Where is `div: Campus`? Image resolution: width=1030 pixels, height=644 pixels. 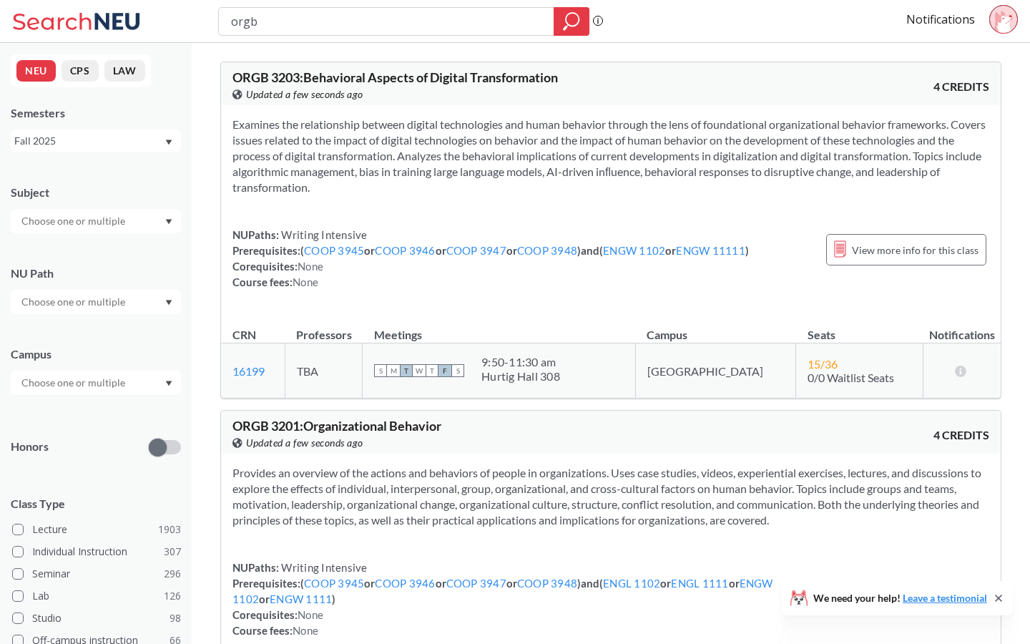
div: Campus is located at coordinates (96, 354).